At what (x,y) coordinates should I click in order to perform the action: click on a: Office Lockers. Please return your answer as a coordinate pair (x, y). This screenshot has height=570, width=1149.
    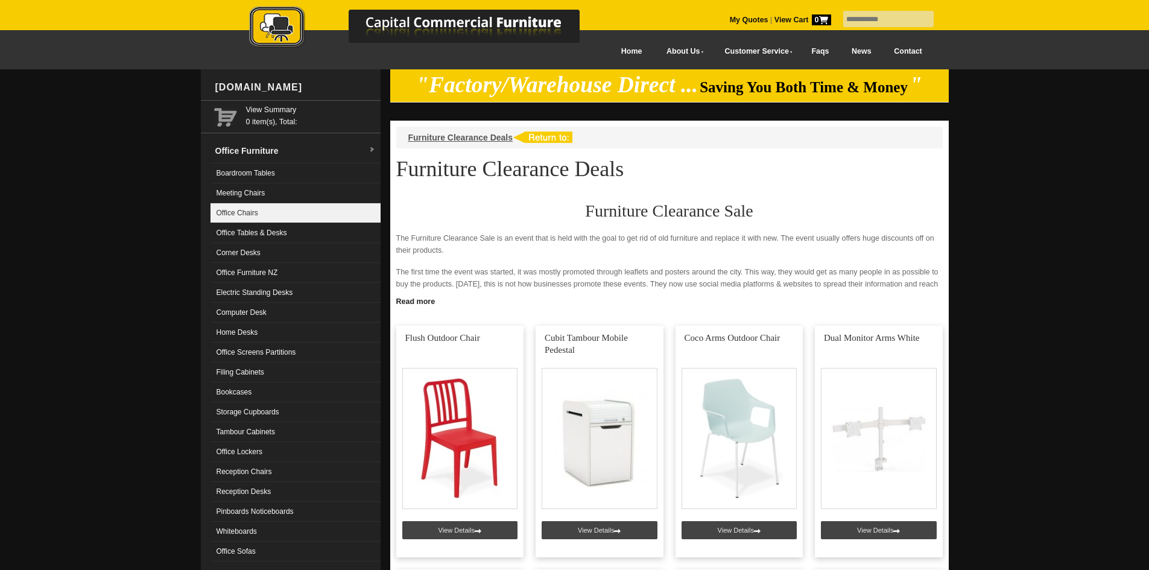
    Looking at the image, I should click on (295, 452).